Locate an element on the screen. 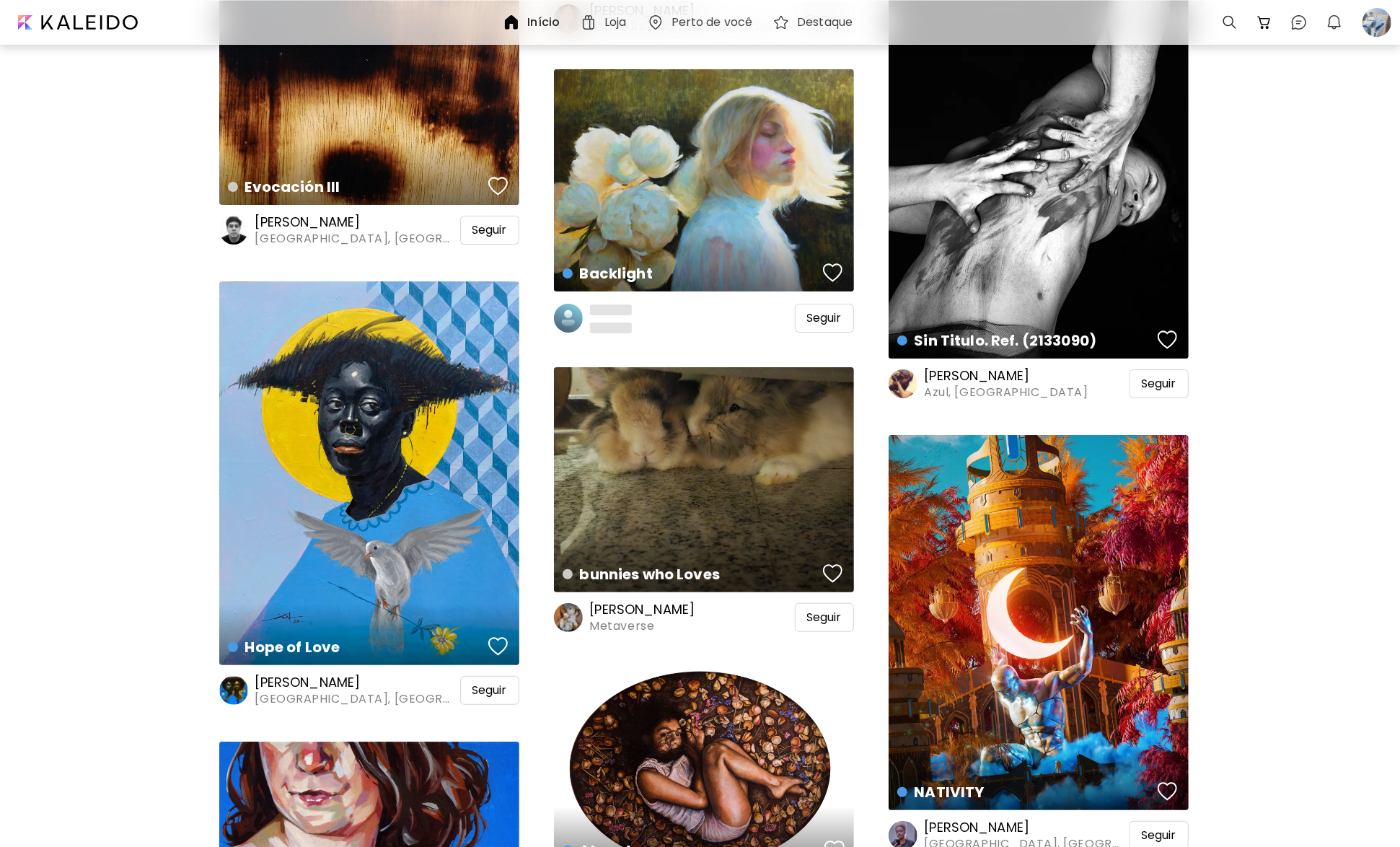  button: bellIcon is located at coordinates (1335, 23).